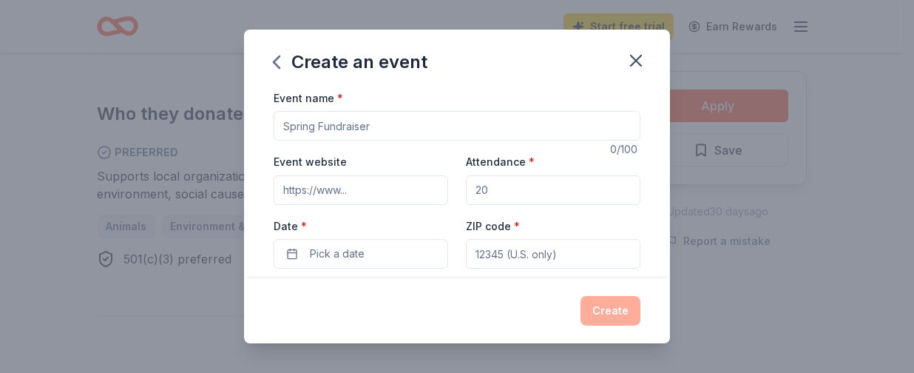  I want to click on input: 20, so click(553, 190).